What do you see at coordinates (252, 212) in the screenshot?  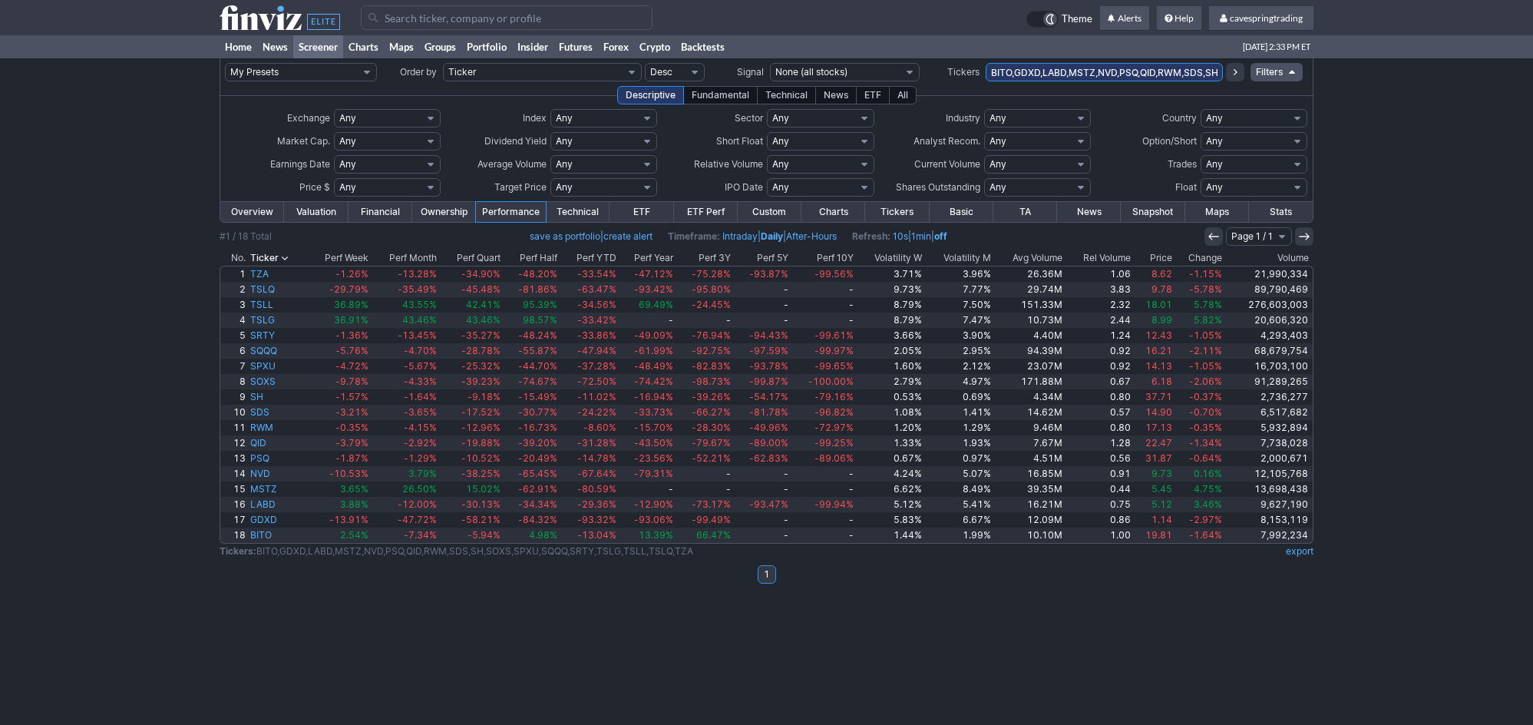 I see `a: Overview` at bounding box center [252, 212].